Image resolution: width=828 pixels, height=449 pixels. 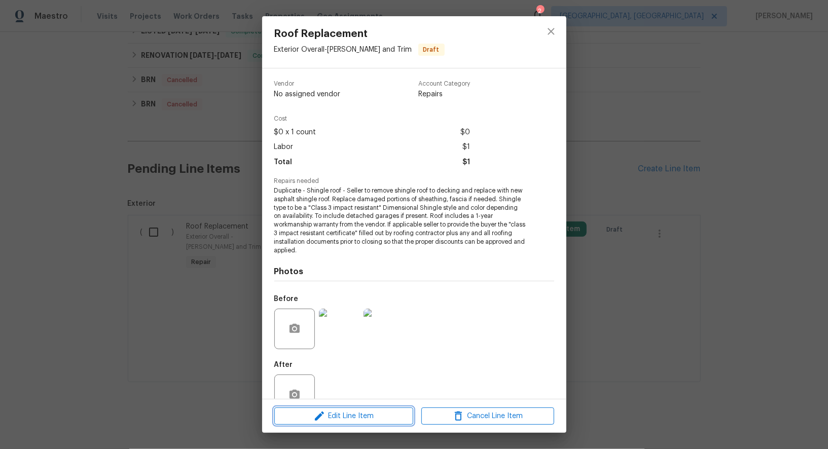 What do you see at coordinates (540, 11) in the screenshot?
I see `div: 2` at bounding box center [540, 11].